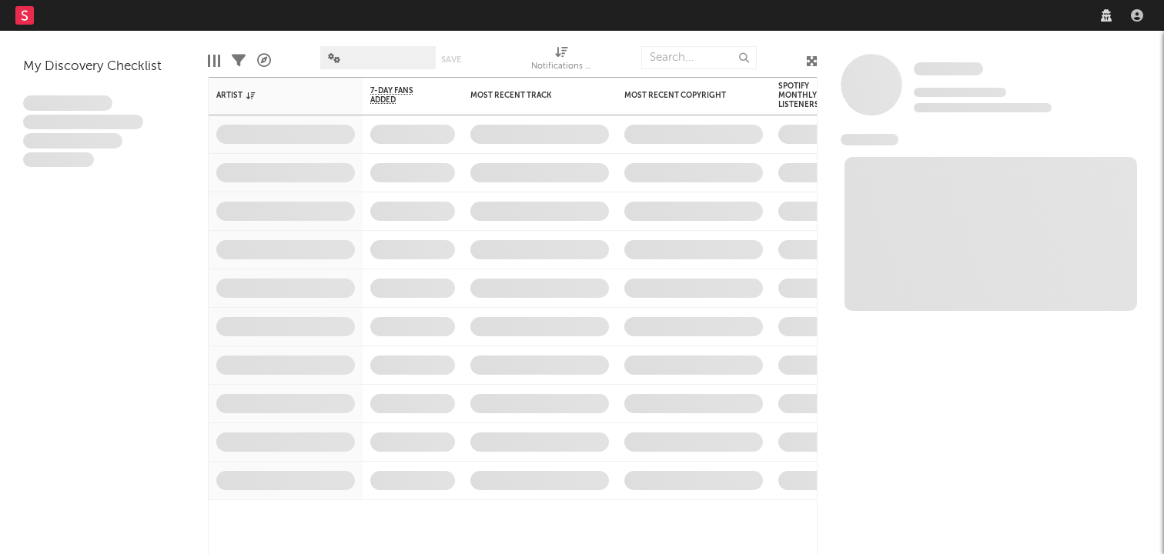 The height and width of the screenshot is (554, 1164). Describe the element at coordinates (948, 69) in the screenshot. I see `a: Some Artist` at that location.